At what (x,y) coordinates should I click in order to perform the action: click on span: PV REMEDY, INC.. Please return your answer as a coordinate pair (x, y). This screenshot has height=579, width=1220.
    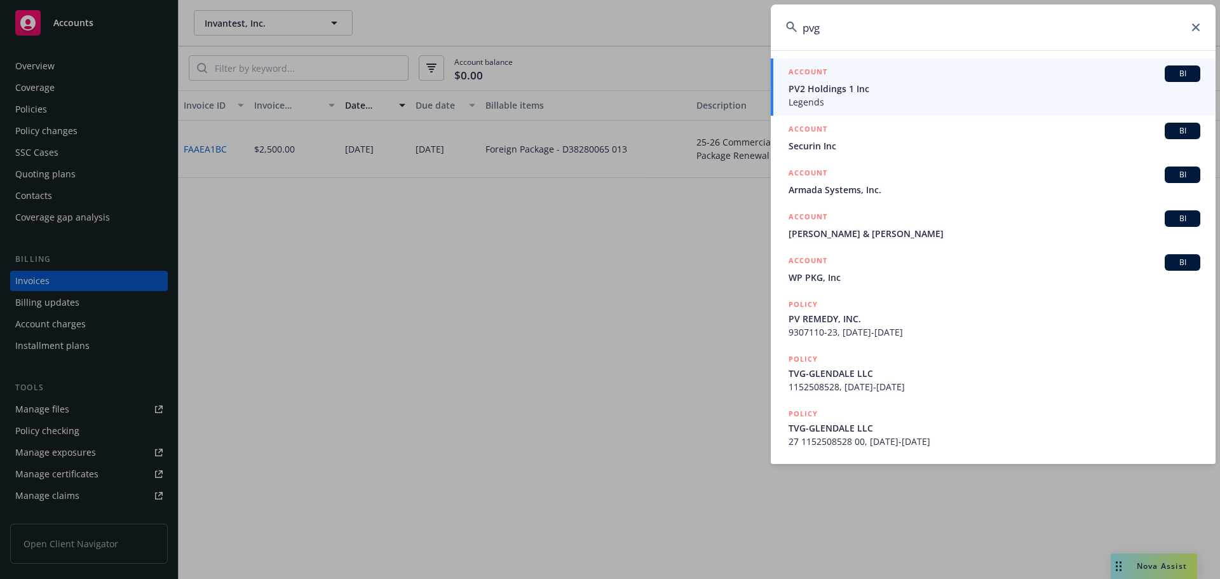
    Looking at the image, I should click on (994, 318).